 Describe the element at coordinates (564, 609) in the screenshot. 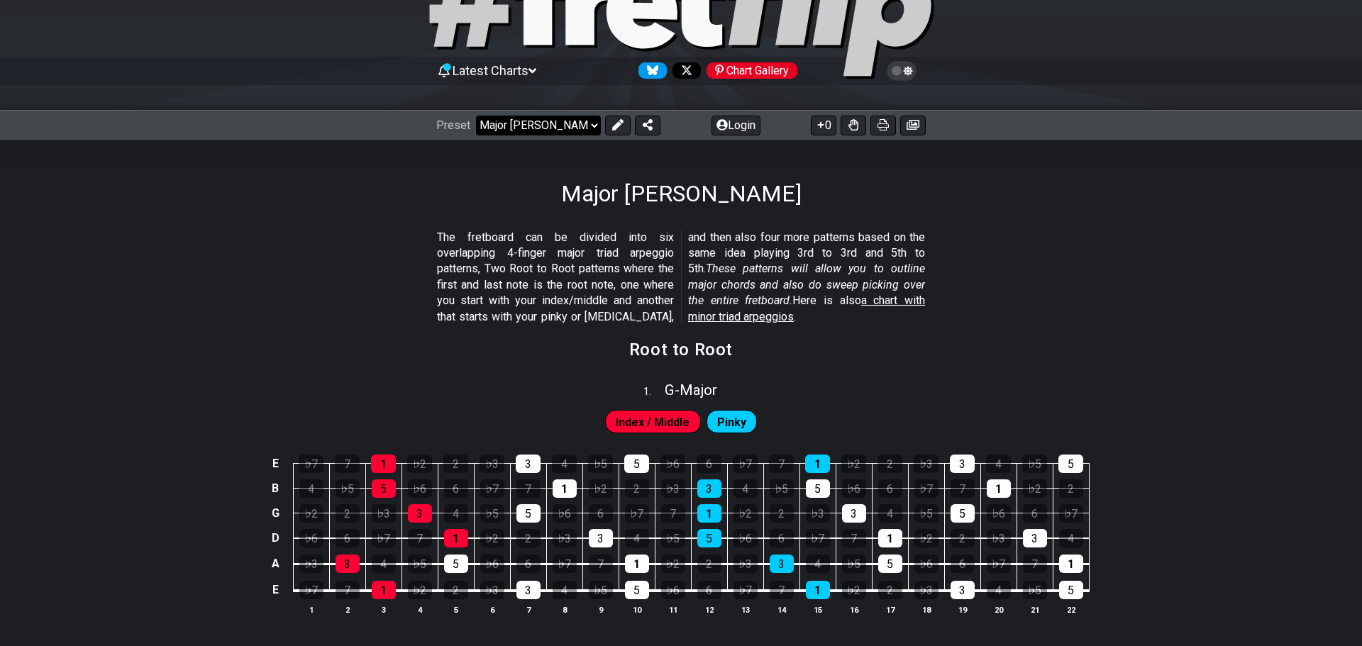

I see `th: 8` at that location.